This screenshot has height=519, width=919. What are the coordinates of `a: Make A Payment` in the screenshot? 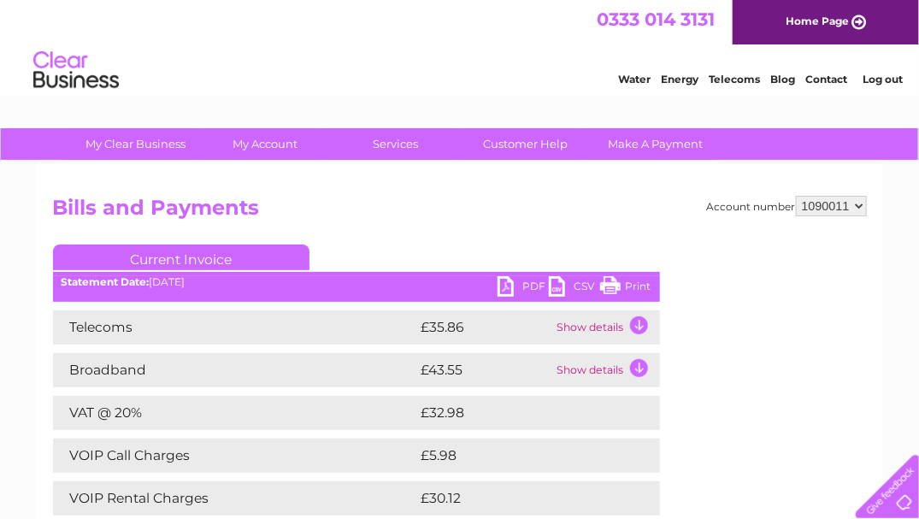 It's located at (655, 144).